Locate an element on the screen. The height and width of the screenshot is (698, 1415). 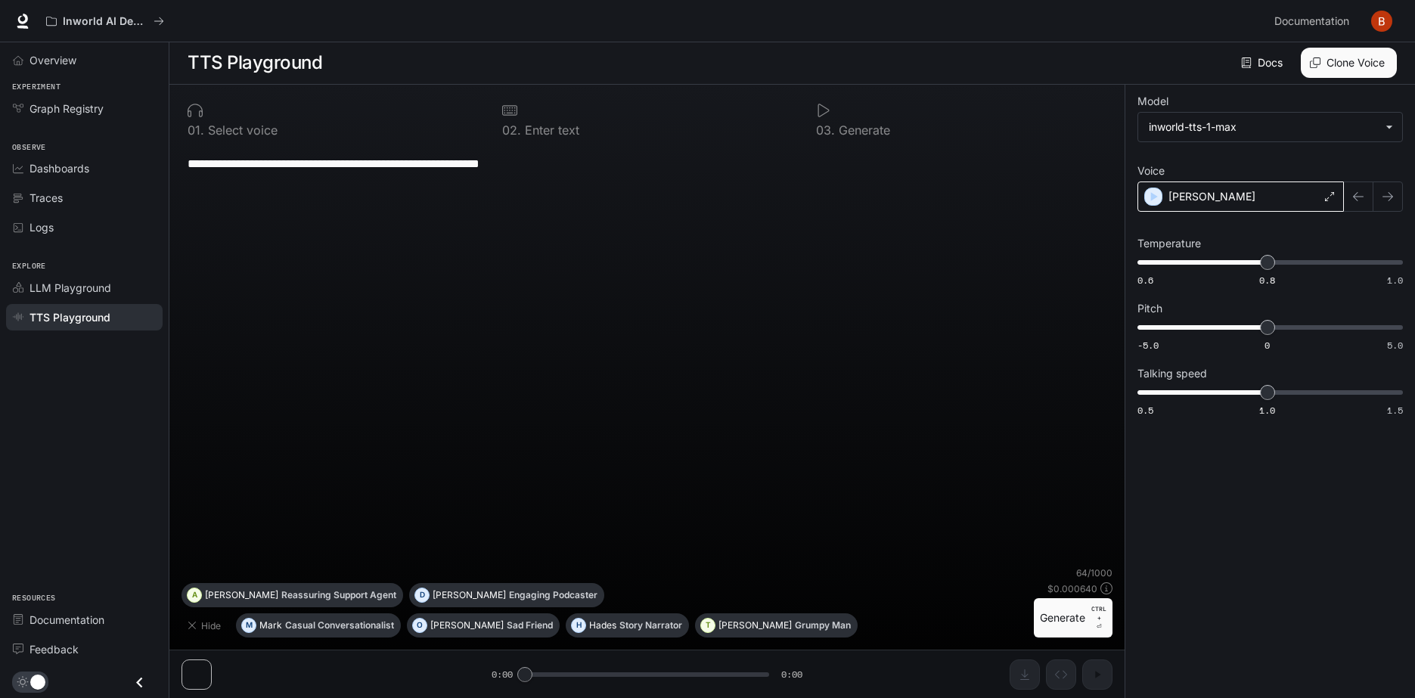
p: Mark is located at coordinates (271, 625).